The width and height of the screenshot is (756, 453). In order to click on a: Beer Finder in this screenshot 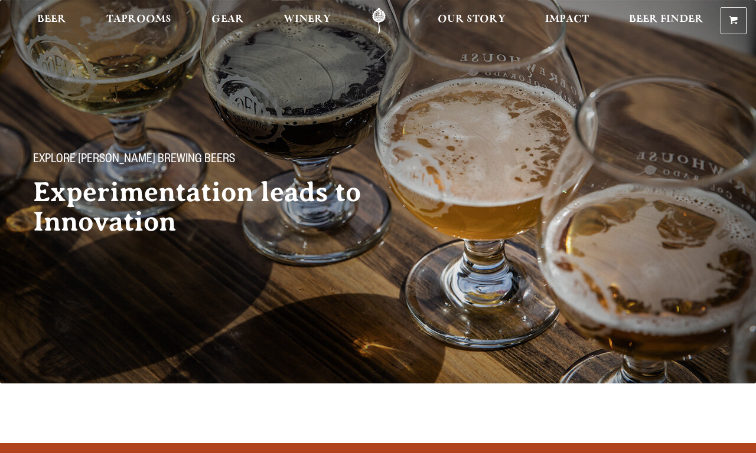, I will do `click(666, 21)`.